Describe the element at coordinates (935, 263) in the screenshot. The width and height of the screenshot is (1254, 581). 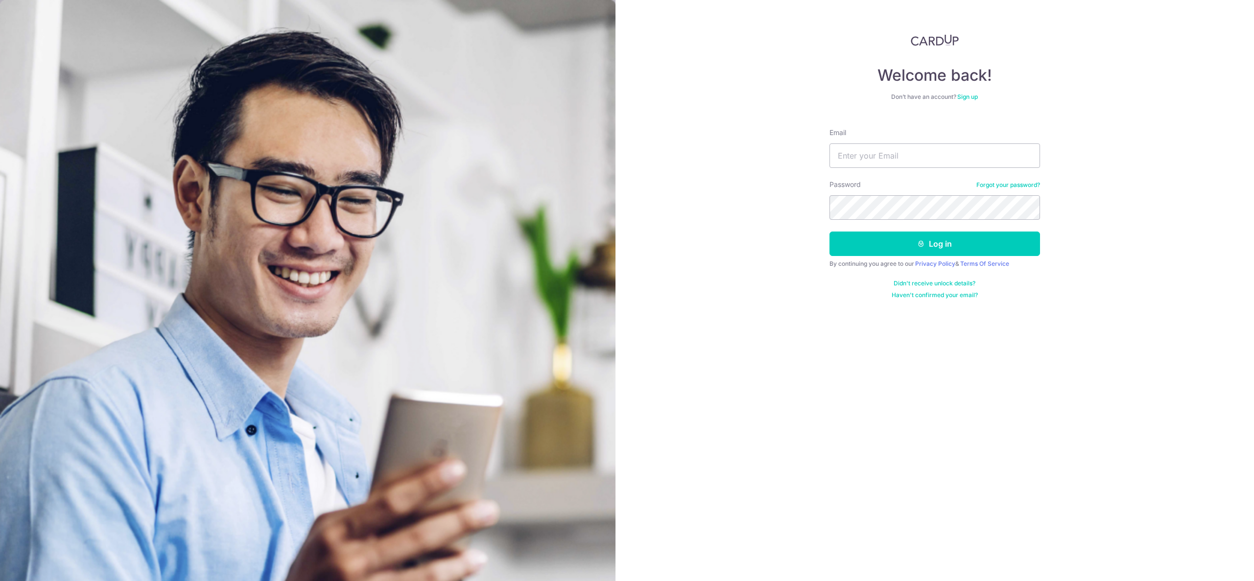
I see `a: Privacy Policy` at that location.